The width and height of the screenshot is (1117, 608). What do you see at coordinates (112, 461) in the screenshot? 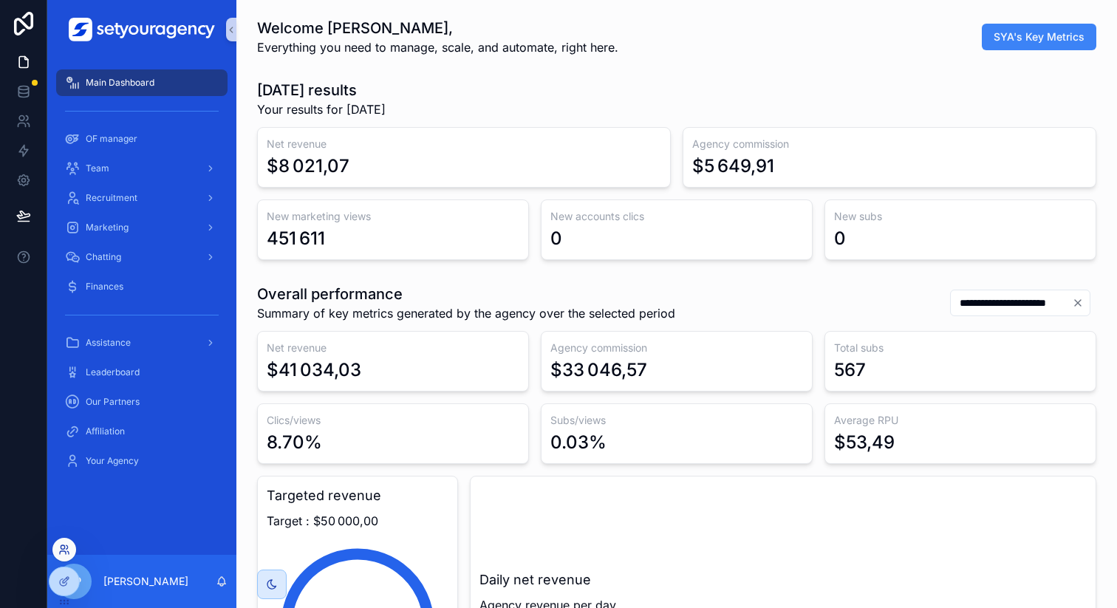
I see `span: Your Agency` at bounding box center [112, 461].